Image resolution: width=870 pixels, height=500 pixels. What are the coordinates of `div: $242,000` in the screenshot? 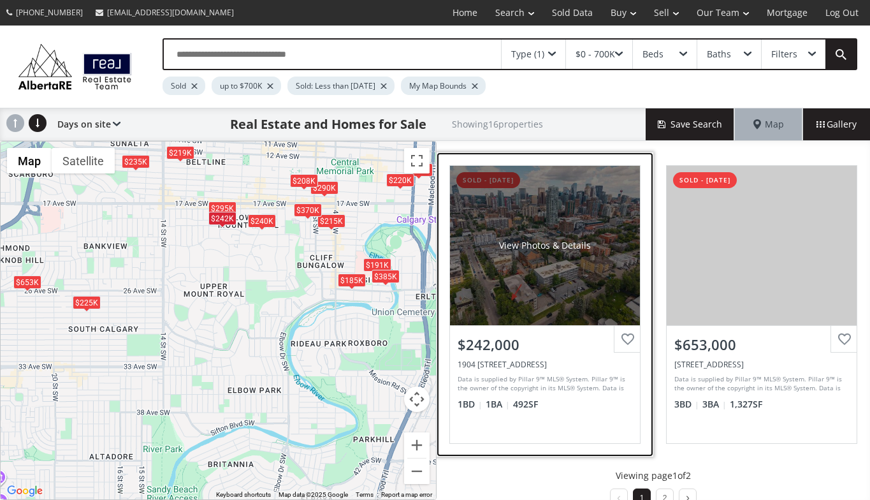 It's located at (545, 344).